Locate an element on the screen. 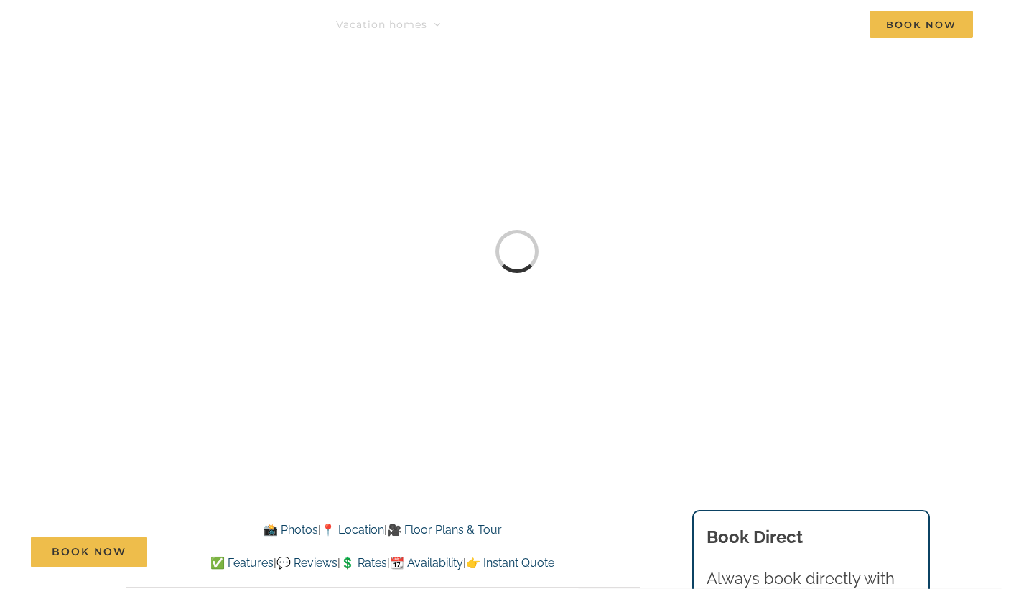  a: ✅ Features is located at coordinates (242, 562).